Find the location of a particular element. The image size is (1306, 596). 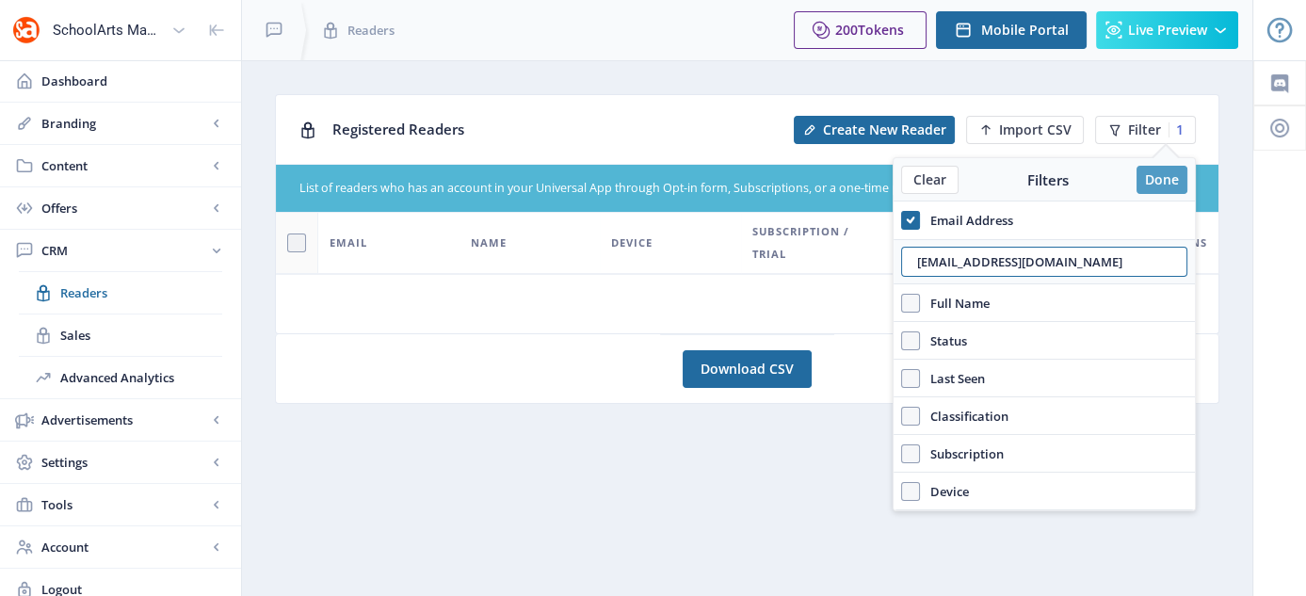

span: Sales is located at coordinates (141, 335).